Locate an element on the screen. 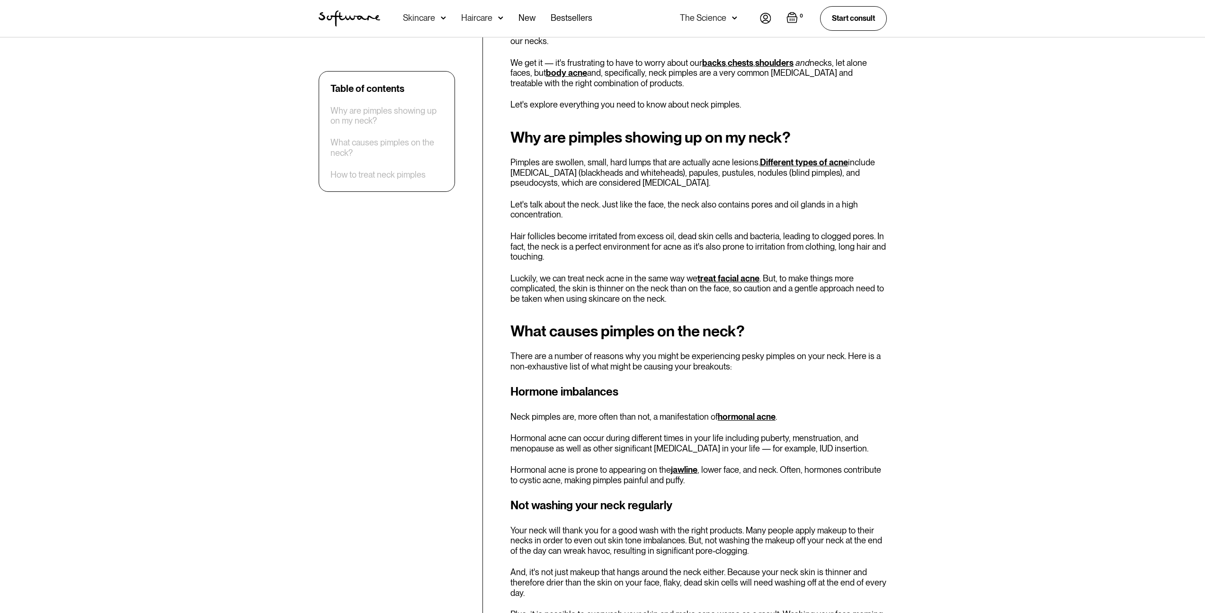 Image resolution: width=1205 pixels, height=613 pixels. div: Why are pimples showing up on my neck? is located at coordinates (387, 116).